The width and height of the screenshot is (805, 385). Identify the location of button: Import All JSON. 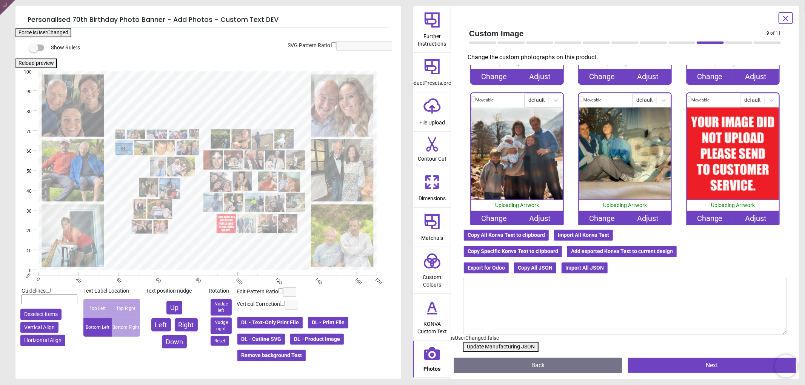
(585, 268).